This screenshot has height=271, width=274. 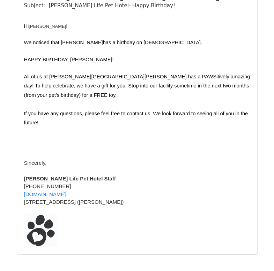 I want to click on div: Chat Widget, so click(x=256, y=254).